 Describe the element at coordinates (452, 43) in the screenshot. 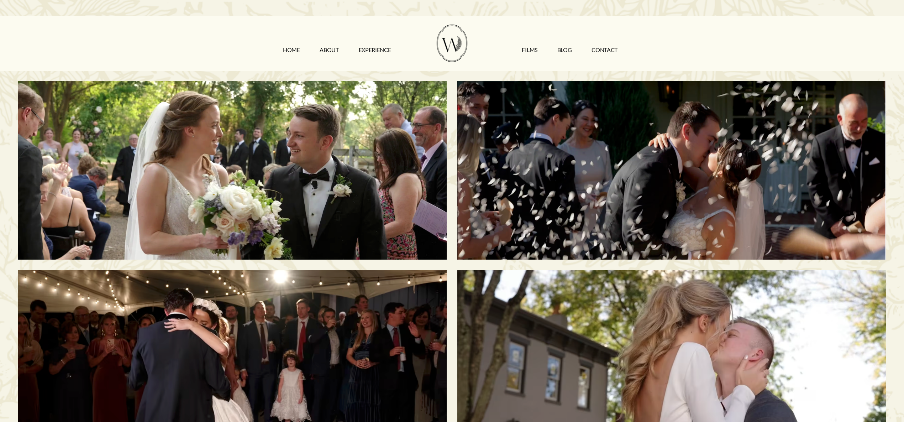

I see `img: Wild Fern Weddings` at that location.